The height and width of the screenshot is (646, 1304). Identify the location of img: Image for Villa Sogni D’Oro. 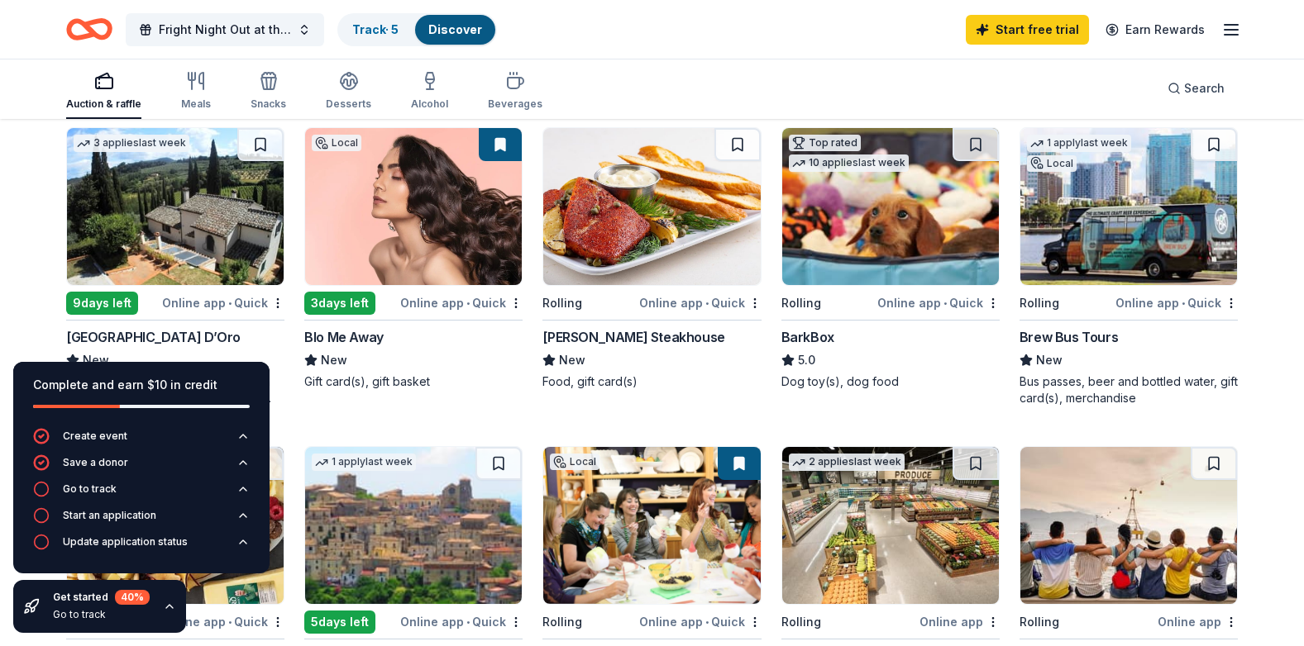
(175, 207).